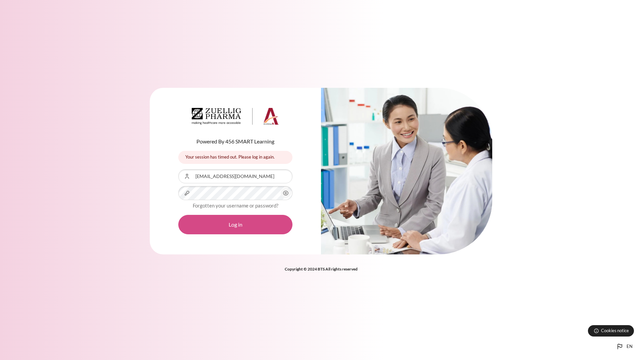  Describe the element at coordinates (235, 157) in the screenshot. I see `div: Your session has timed out. Please log in again.` at that location.